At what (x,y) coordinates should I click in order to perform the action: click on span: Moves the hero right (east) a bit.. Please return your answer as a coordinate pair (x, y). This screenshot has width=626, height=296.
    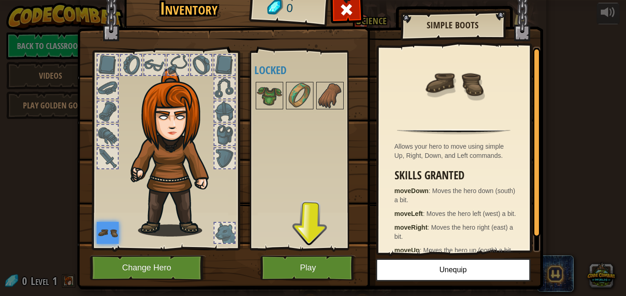
    Looking at the image, I should click on (454, 232).